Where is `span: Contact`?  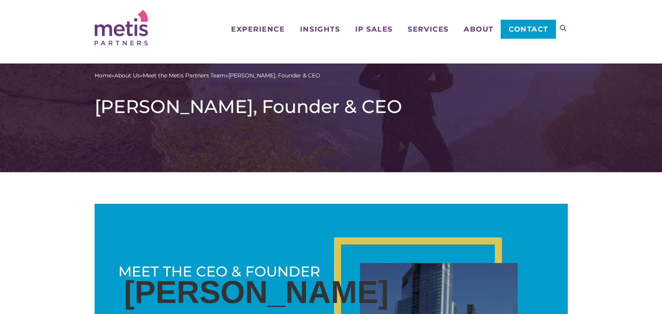
span: Contact is located at coordinates (529, 29).